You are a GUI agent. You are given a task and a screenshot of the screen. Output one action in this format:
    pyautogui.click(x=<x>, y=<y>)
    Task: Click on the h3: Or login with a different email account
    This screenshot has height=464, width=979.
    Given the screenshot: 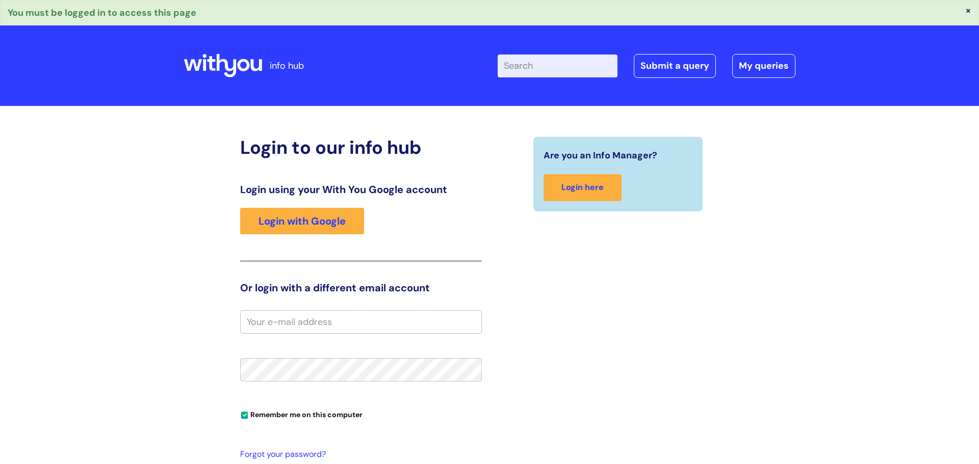 What is the action you would take?
    pyautogui.click(x=361, y=288)
    